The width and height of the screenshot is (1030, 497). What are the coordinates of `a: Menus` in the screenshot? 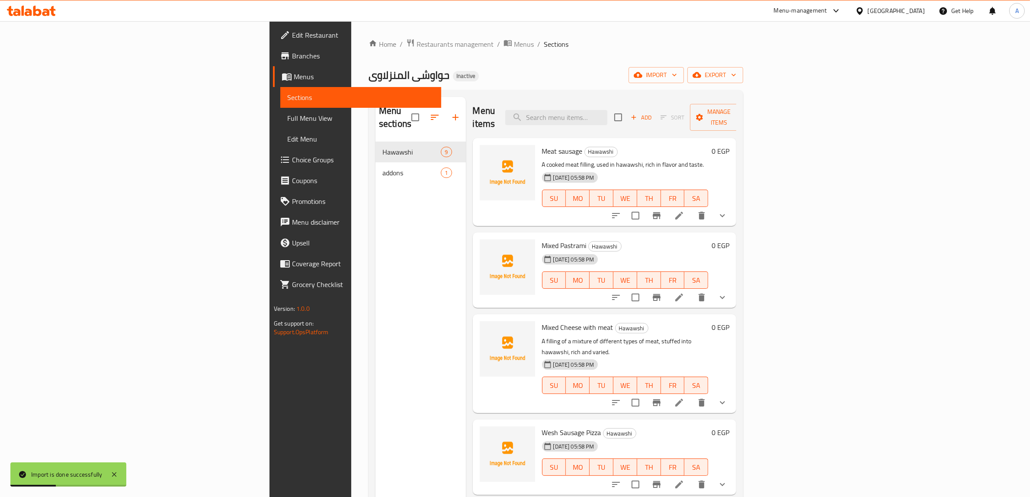 It's located at (519, 44).